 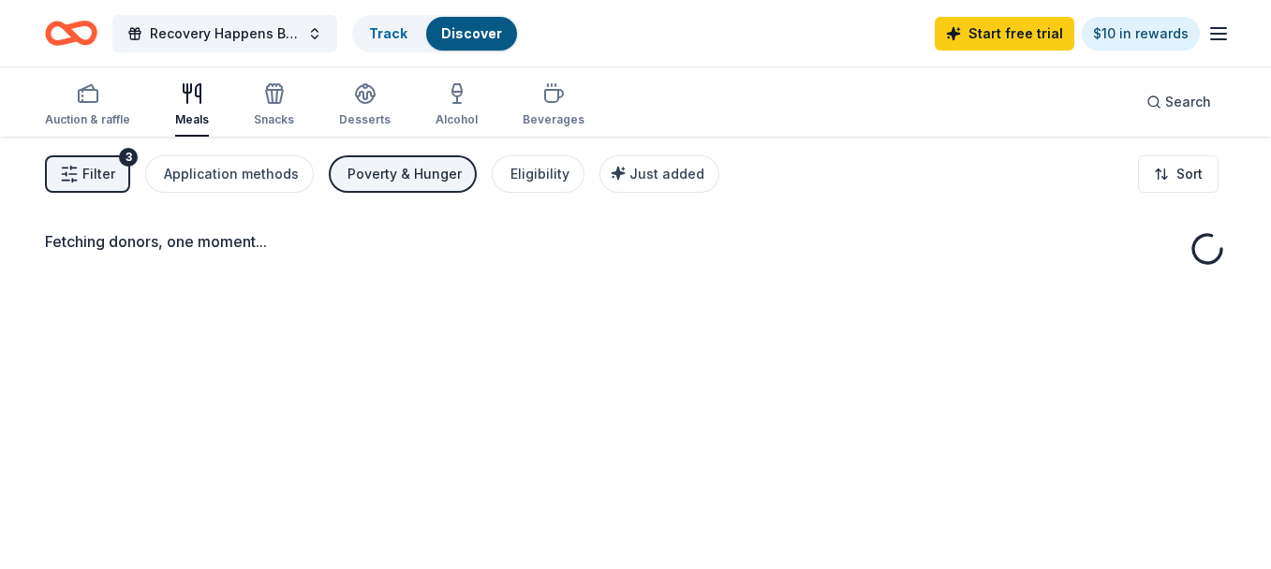 What do you see at coordinates (1189, 174) in the screenshot?
I see `span: Sort` at bounding box center [1189, 174].